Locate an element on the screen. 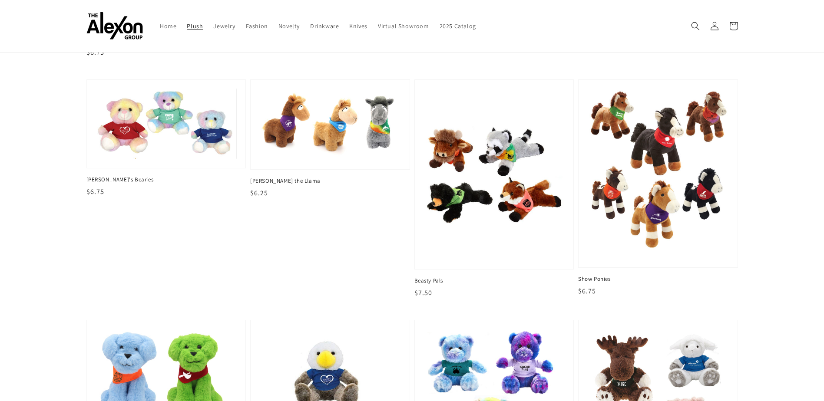 This screenshot has width=824, height=401. span: Novelty is located at coordinates (289, 26).